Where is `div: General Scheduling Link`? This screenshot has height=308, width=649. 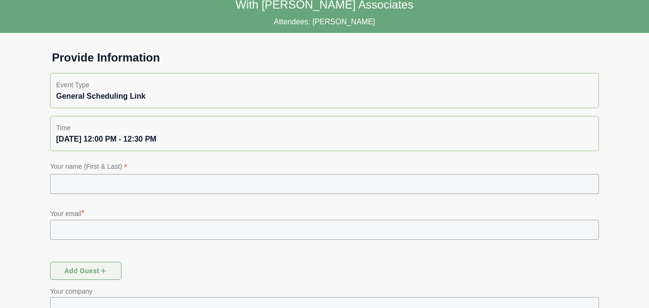
div: General Scheduling Link is located at coordinates (324, 96).